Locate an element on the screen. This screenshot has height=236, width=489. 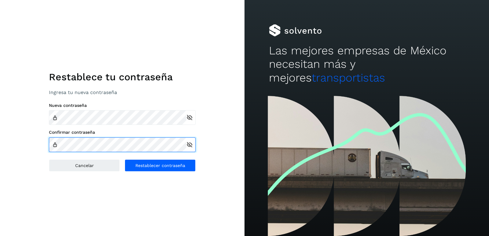
h1: Restablece tu contraseña is located at coordinates (122, 77).